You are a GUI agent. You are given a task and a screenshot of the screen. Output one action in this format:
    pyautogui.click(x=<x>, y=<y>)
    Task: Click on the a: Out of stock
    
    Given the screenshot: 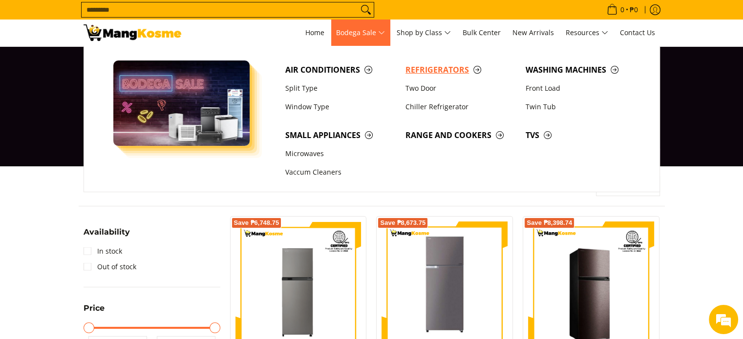 What is the action you would take?
    pyautogui.click(x=110, y=267)
    